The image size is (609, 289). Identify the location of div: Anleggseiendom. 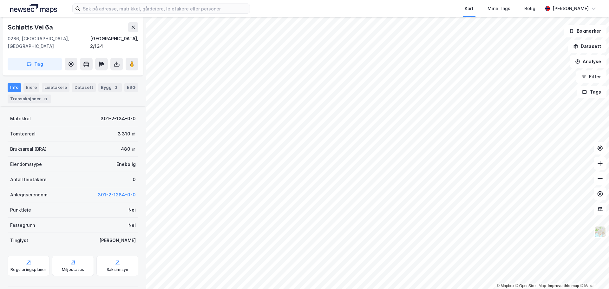
(29, 195).